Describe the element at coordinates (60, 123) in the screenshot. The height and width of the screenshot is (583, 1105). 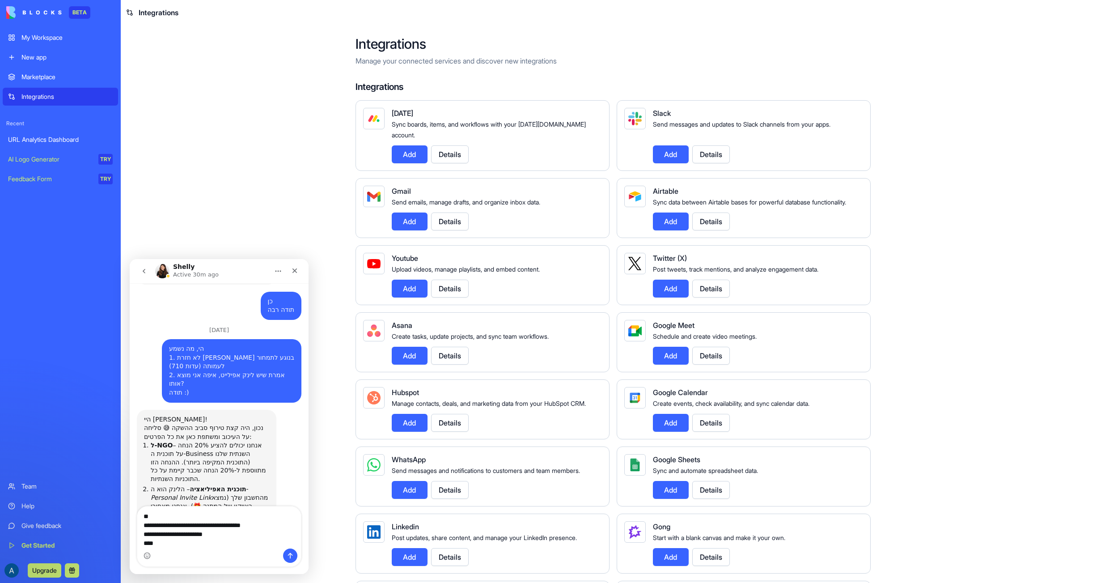
I see `span: Recent` at that location.